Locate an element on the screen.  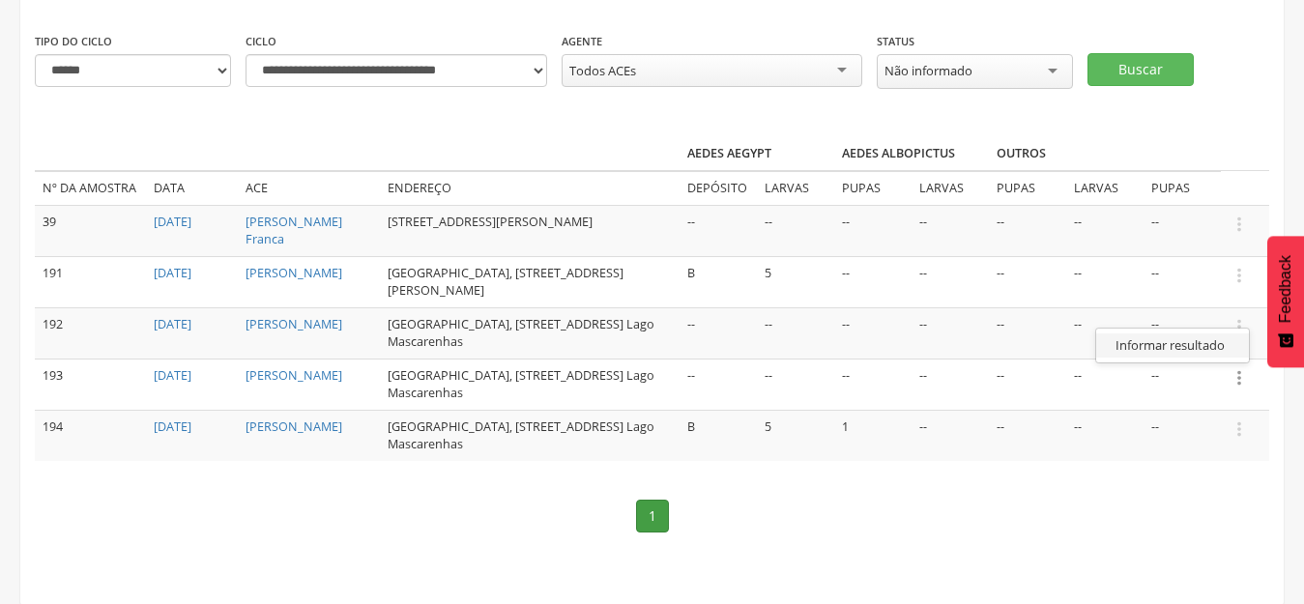
td: 191 is located at coordinates (90, 281).